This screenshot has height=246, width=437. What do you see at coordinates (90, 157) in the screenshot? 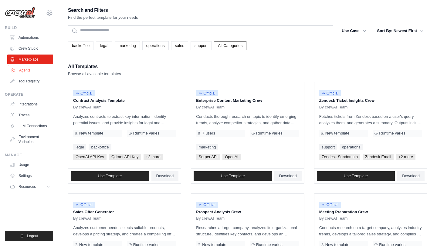
I see `span: OpenAI API Key` at bounding box center [90, 157].